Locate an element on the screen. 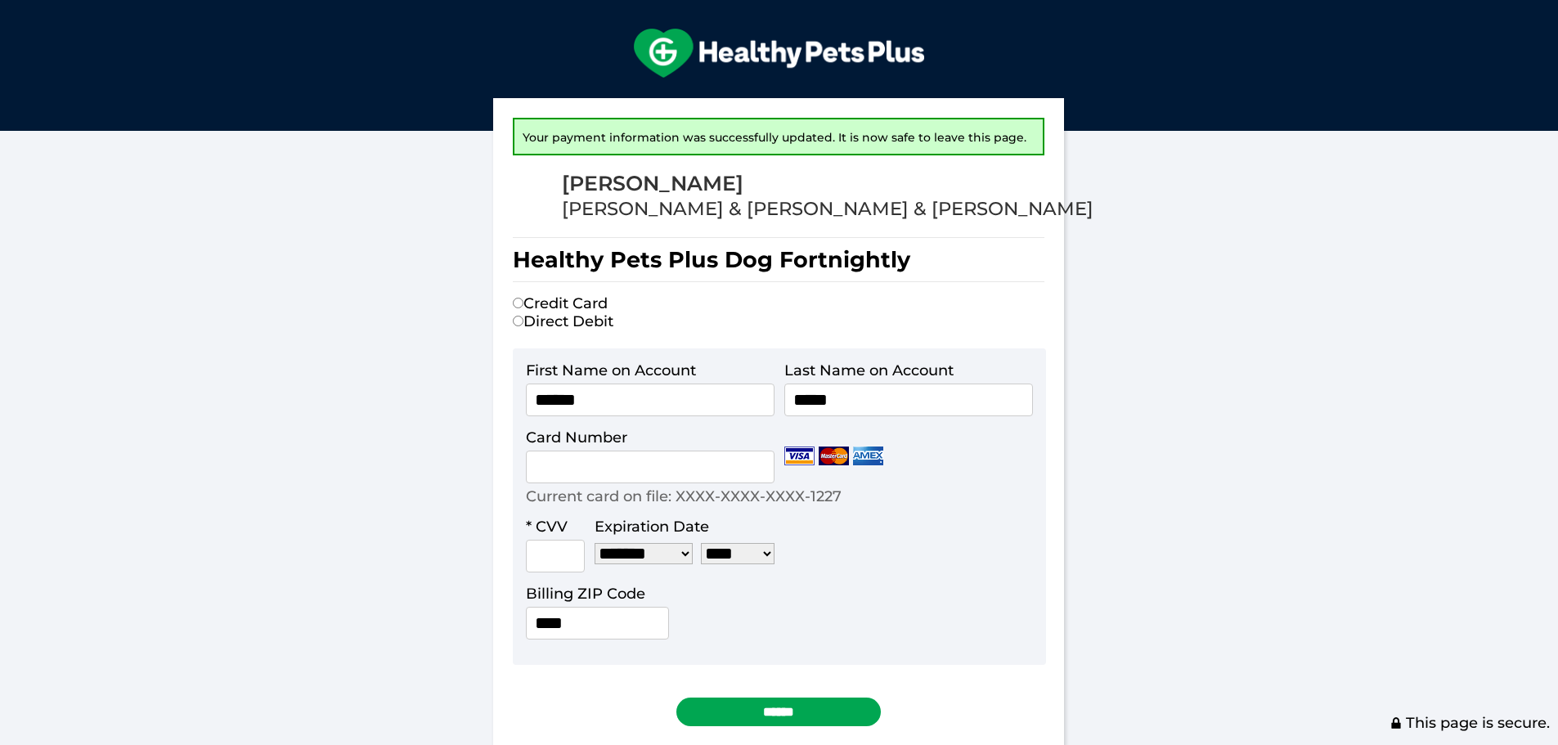  span: Your payment information was successfully updated. It is now safe to leave this page. is located at coordinates (774, 137).